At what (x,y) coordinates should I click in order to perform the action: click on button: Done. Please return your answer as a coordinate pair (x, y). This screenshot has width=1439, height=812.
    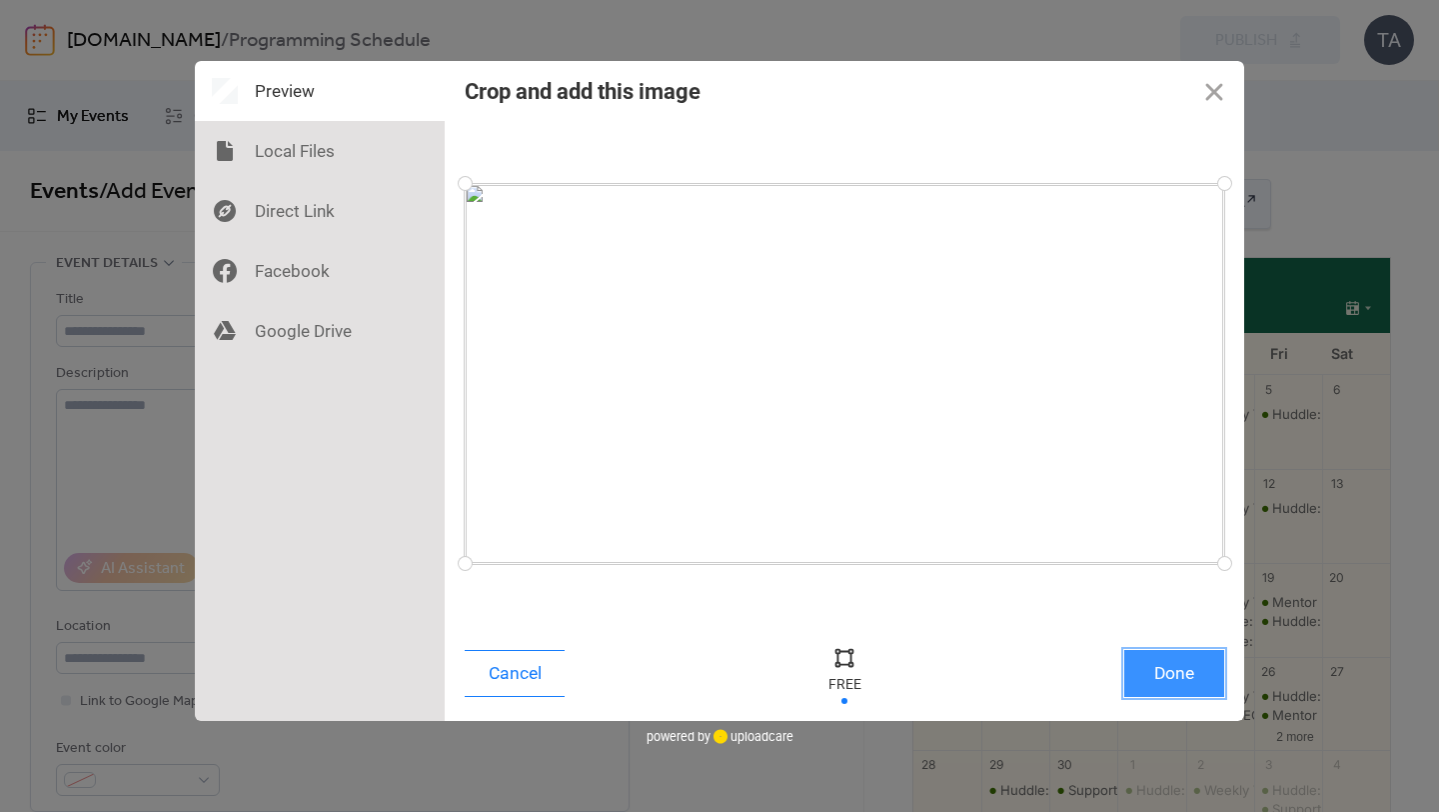
    Looking at the image, I should click on (1175, 673).